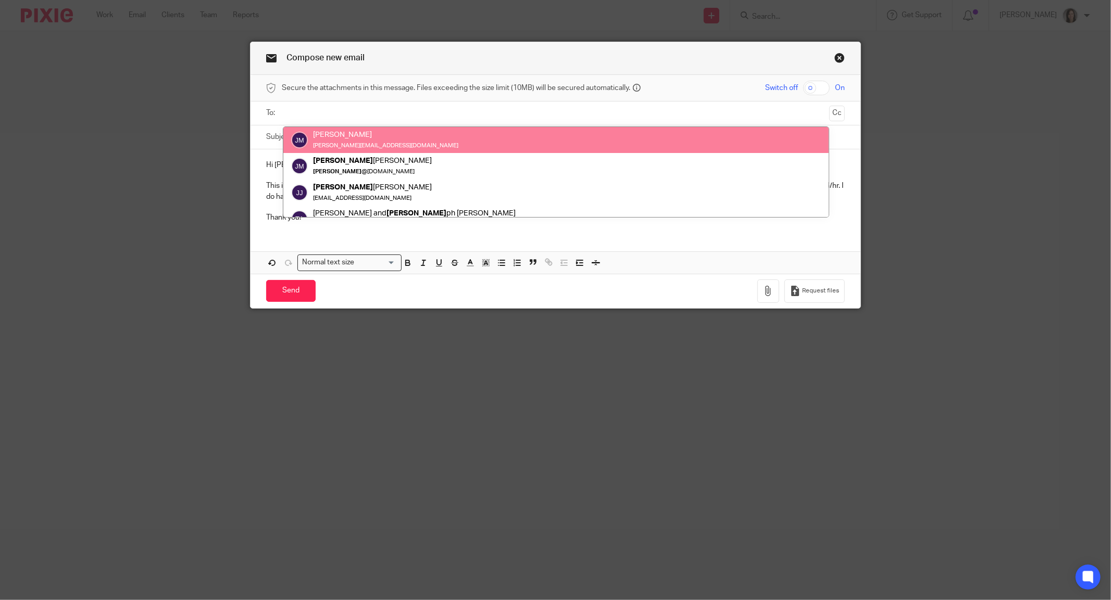 The width and height of the screenshot is (1111, 600). Describe the element at coordinates (377, 262) in the screenshot. I see `input: Search for option` at that location.